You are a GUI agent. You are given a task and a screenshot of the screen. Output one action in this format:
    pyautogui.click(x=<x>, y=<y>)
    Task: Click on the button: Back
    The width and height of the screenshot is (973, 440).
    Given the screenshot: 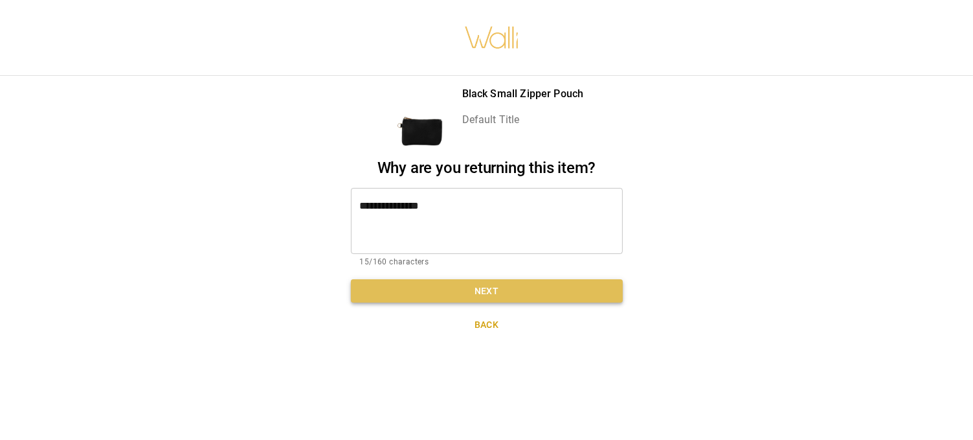 What is the action you would take?
    pyautogui.click(x=487, y=324)
    